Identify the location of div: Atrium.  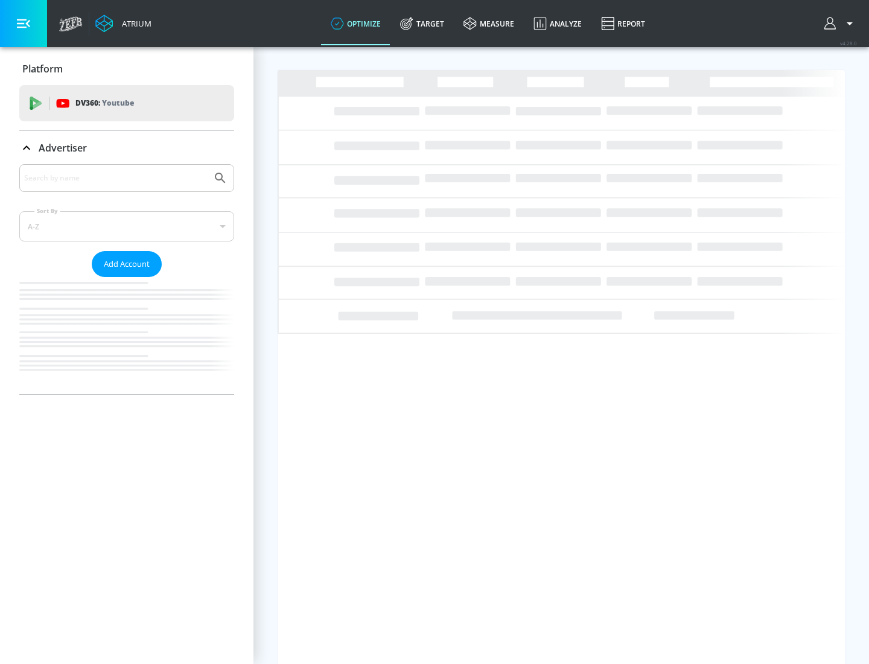
(134, 24).